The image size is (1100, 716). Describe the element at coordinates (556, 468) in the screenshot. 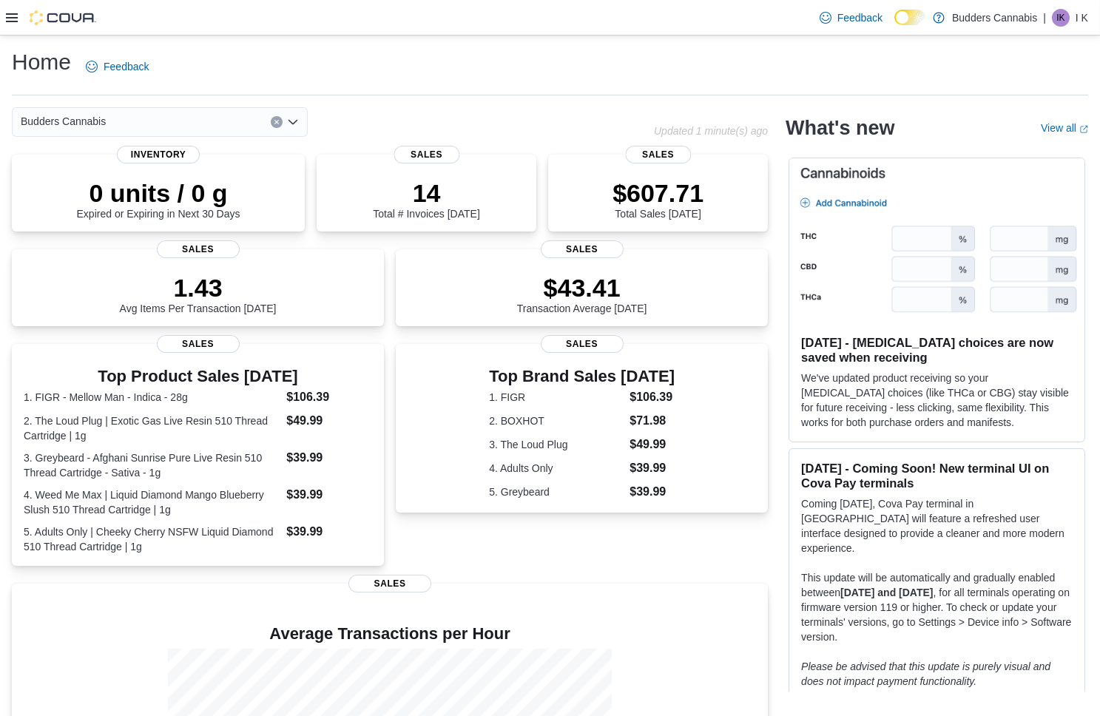

I see `dt: 4. Adults Only` at that location.